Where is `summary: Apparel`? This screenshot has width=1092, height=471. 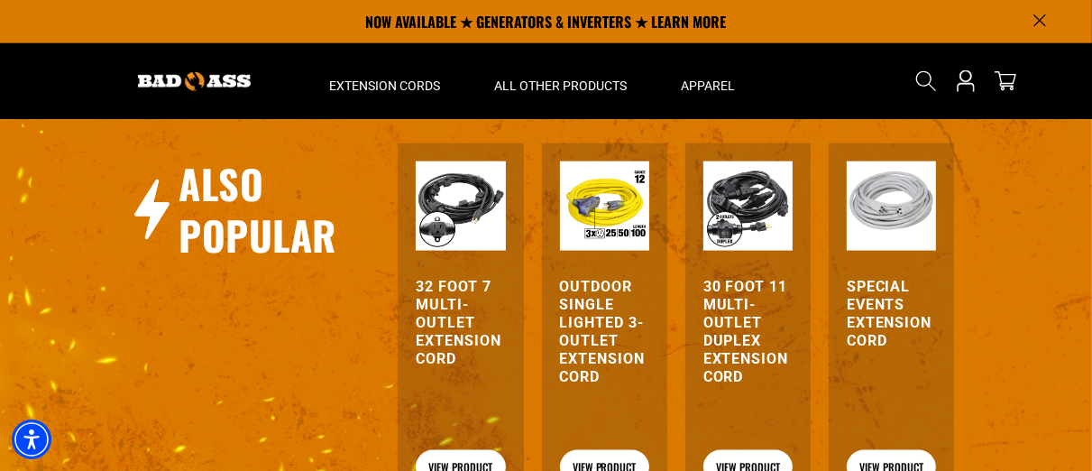
summary: Apparel is located at coordinates (709, 81).